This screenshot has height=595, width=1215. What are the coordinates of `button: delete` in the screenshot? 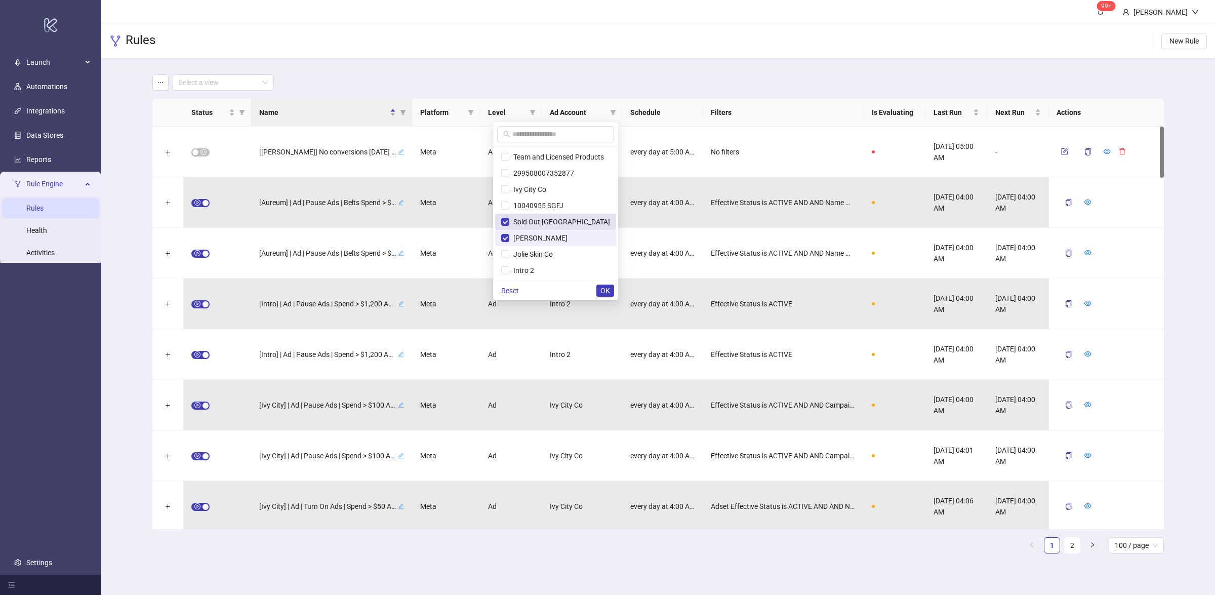 It's located at (1122, 151).